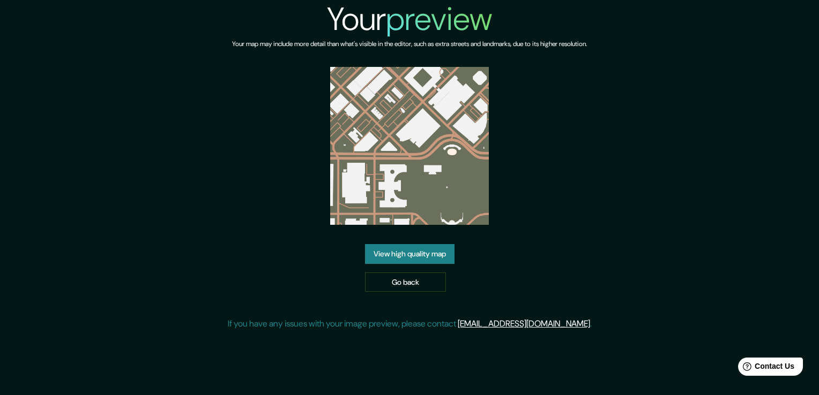  I want to click on a: Go back, so click(405, 282).